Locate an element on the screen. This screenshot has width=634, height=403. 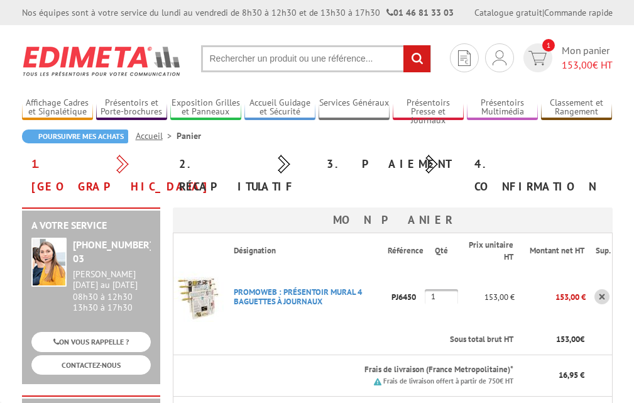
a: Accueil Guidage et Sécurité is located at coordinates (280, 107).